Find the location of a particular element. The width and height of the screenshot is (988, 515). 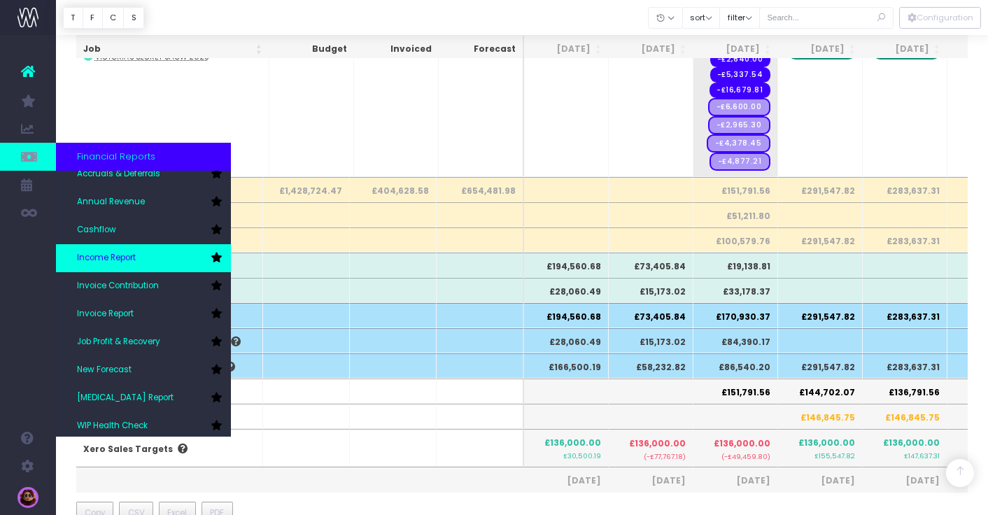

th: £58,232.82 is located at coordinates (651, 366).